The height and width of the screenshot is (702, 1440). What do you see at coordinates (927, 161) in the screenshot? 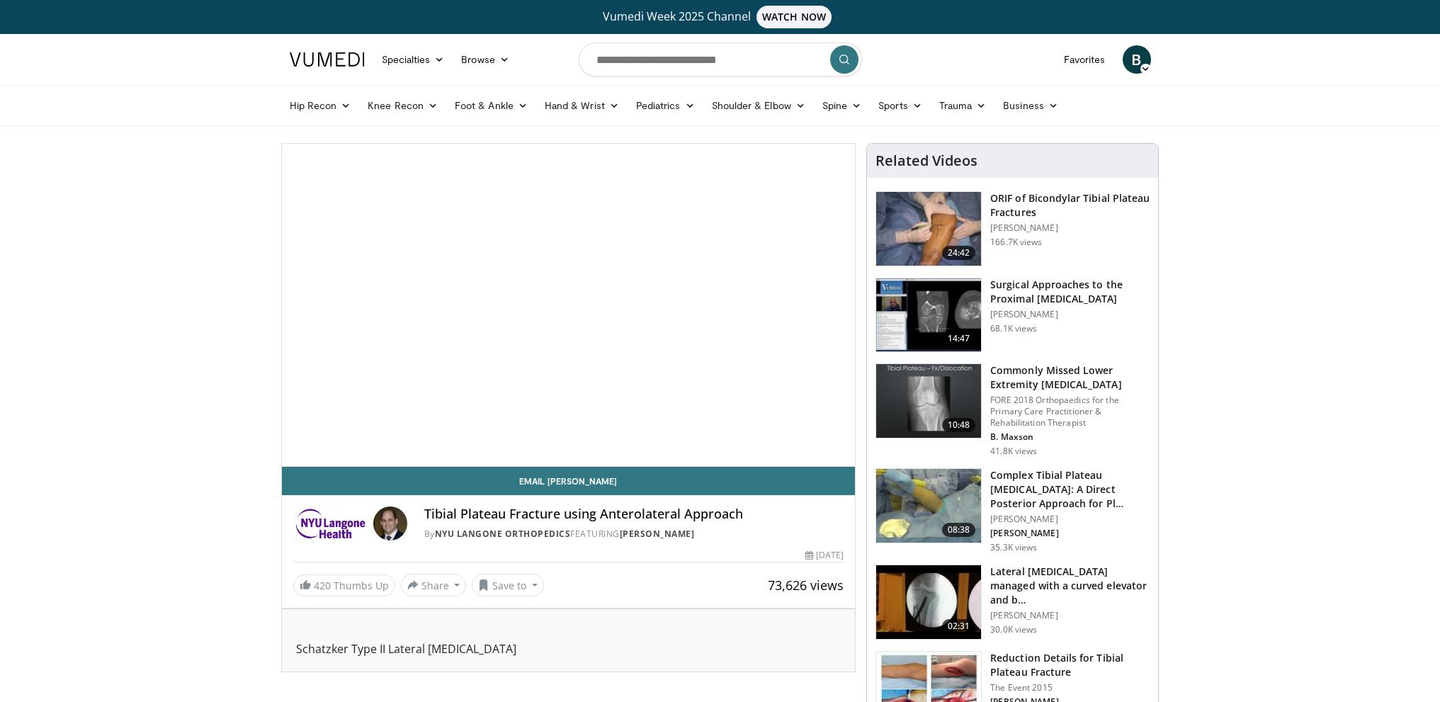
I see `h4: Related Videos` at bounding box center [927, 161].